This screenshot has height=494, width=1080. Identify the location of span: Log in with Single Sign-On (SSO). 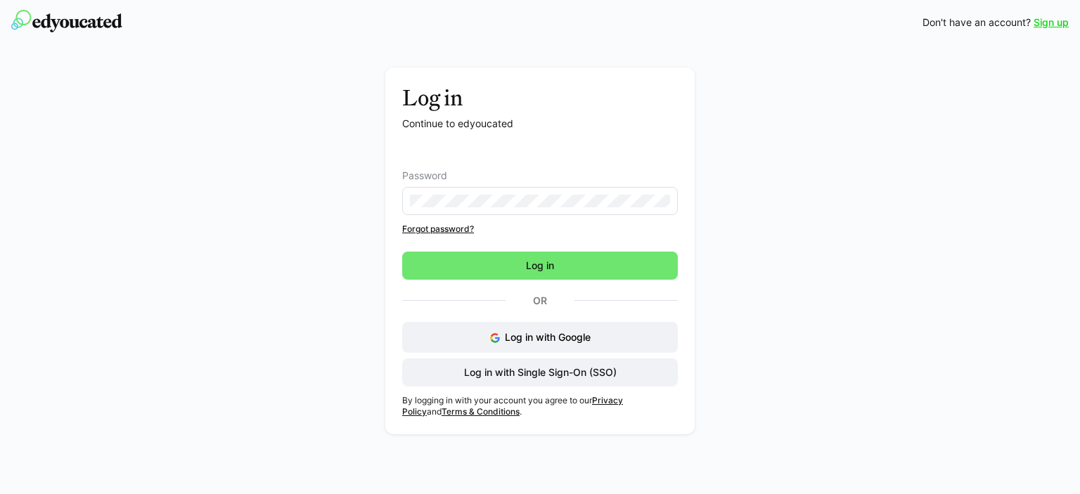
(540, 373).